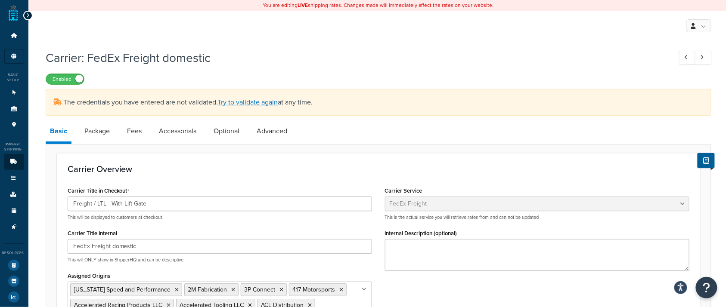  Describe the element at coordinates (14, 125) in the screenshot. I see `li: Pickup Locations` at that location.